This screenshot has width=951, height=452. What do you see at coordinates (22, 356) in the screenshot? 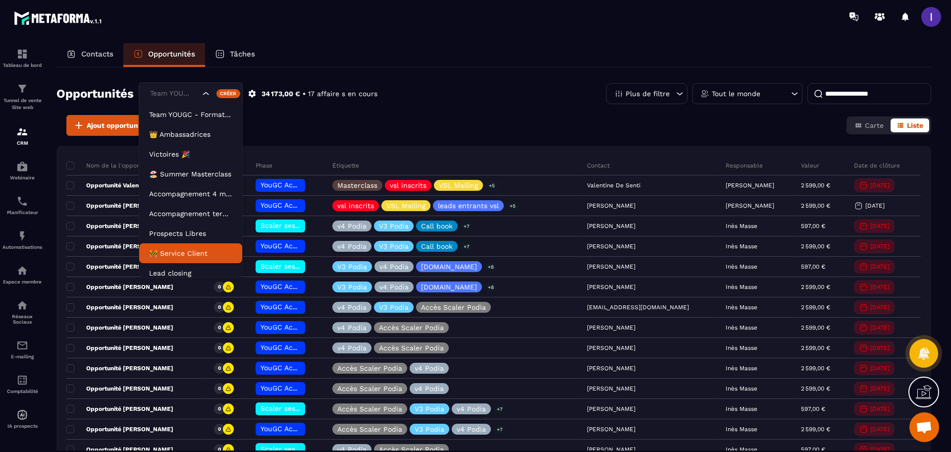
I see `p: E-mailing` at bounding box center [22, 356].